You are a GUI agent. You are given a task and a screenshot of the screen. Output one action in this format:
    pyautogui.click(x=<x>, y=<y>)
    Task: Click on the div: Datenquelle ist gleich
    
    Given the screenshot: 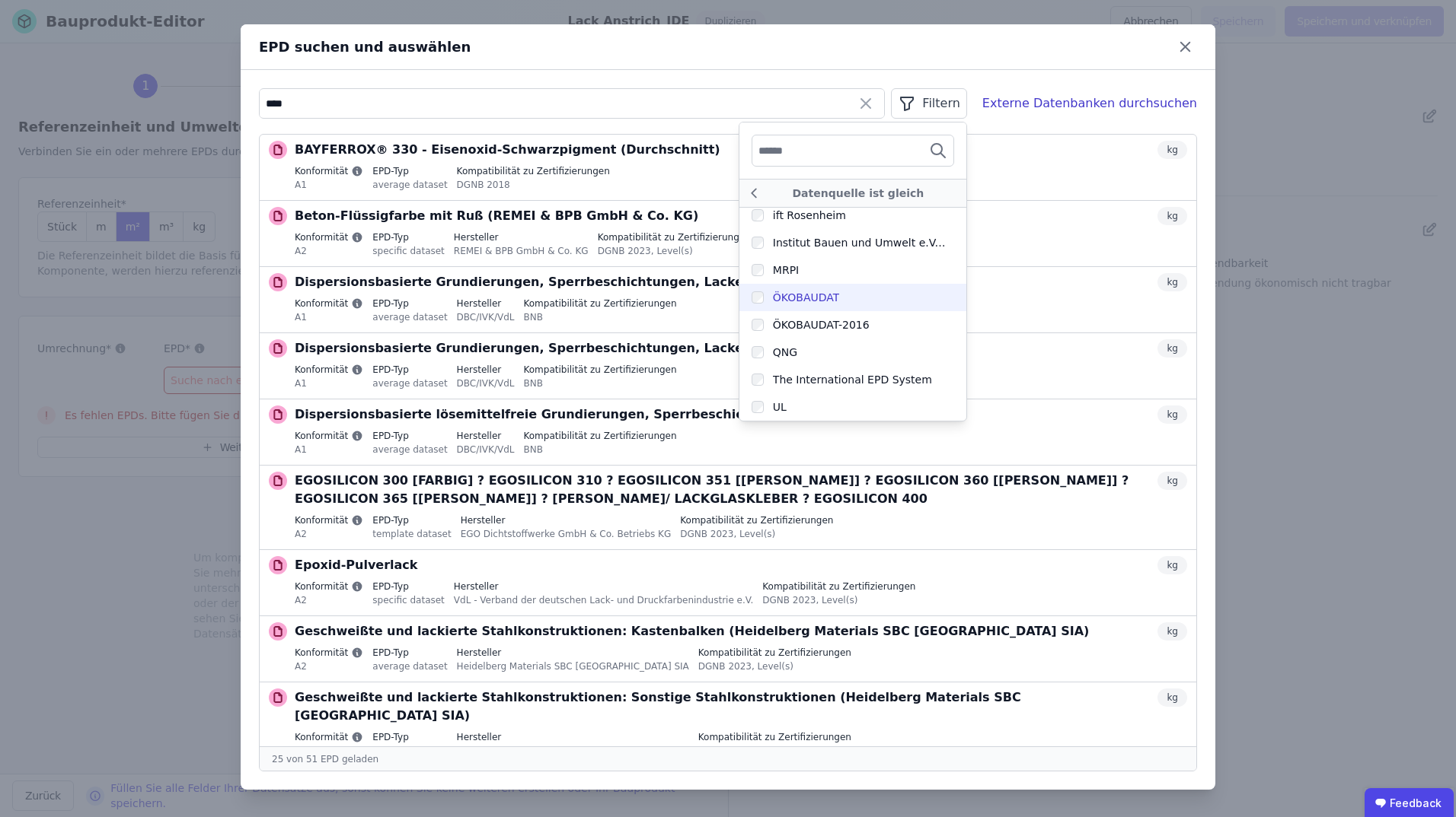 What is the action you would take?
    pyautogui.click(x=858, y=193)
    